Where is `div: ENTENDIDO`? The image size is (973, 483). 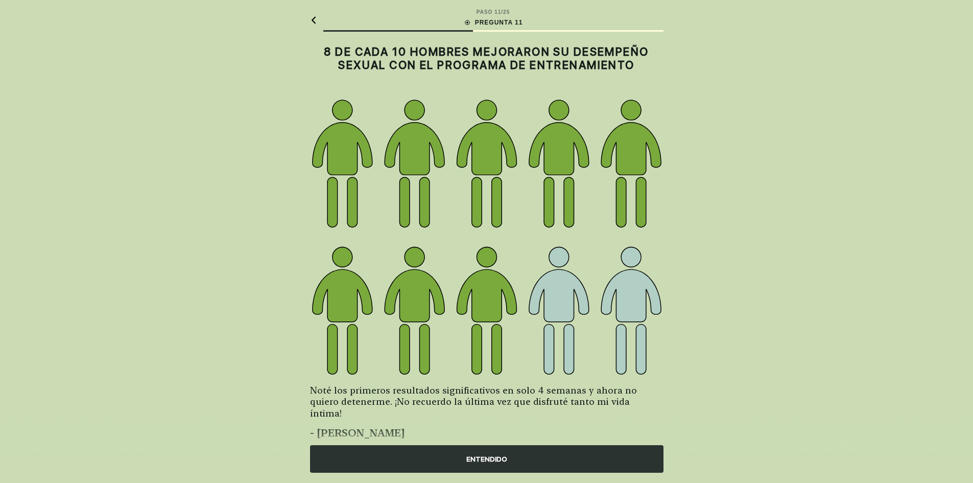
div: ENTENDIDO is located at coordinates (487, 459).